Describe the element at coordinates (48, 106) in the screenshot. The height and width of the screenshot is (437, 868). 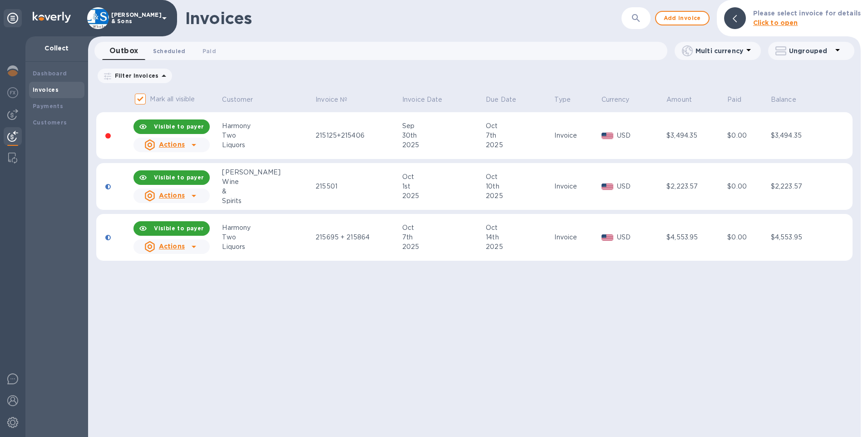
I see `b: Payments` at that location.